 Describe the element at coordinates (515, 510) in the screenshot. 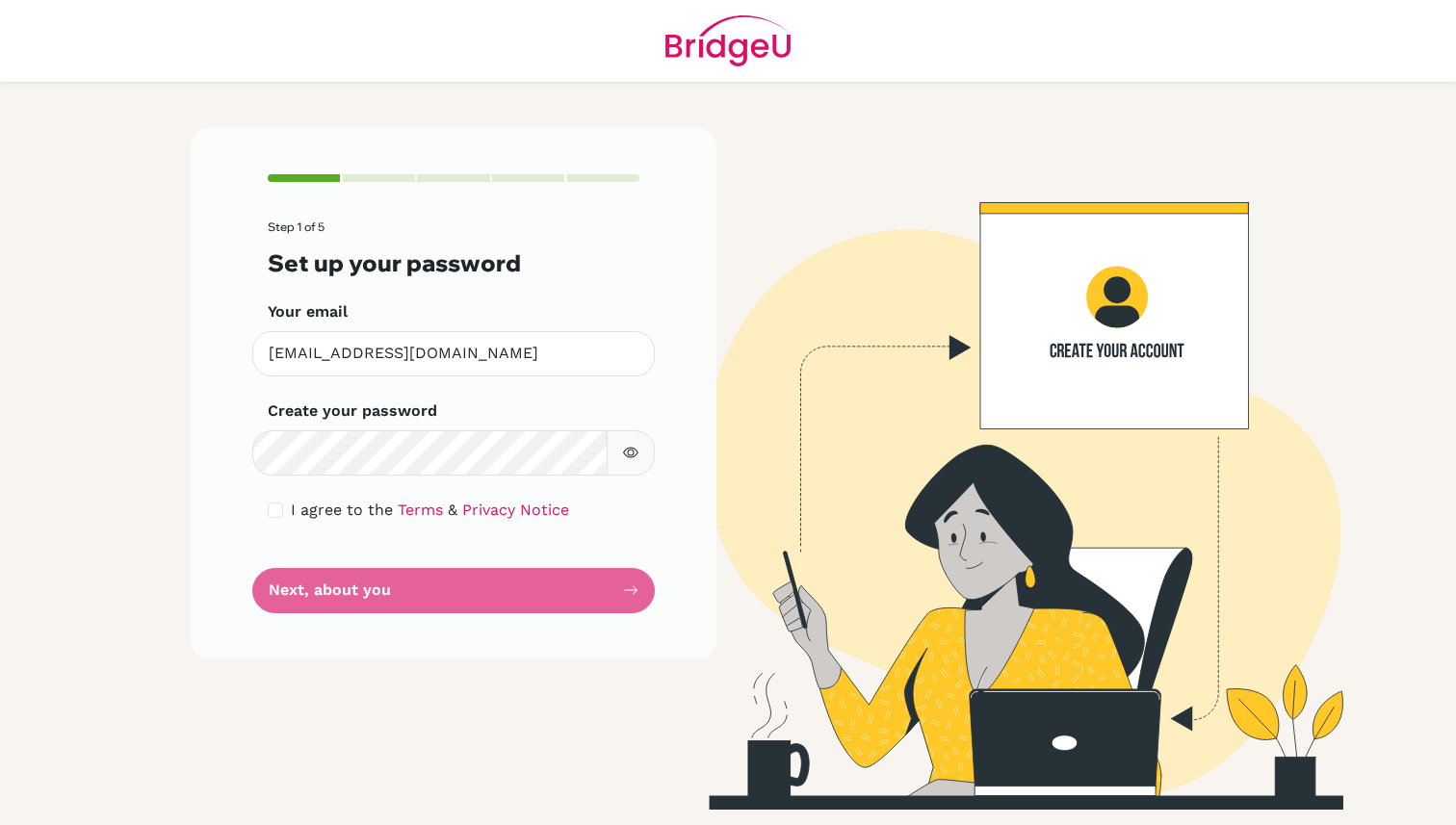

I see `a: Privacy Notice` at that location.